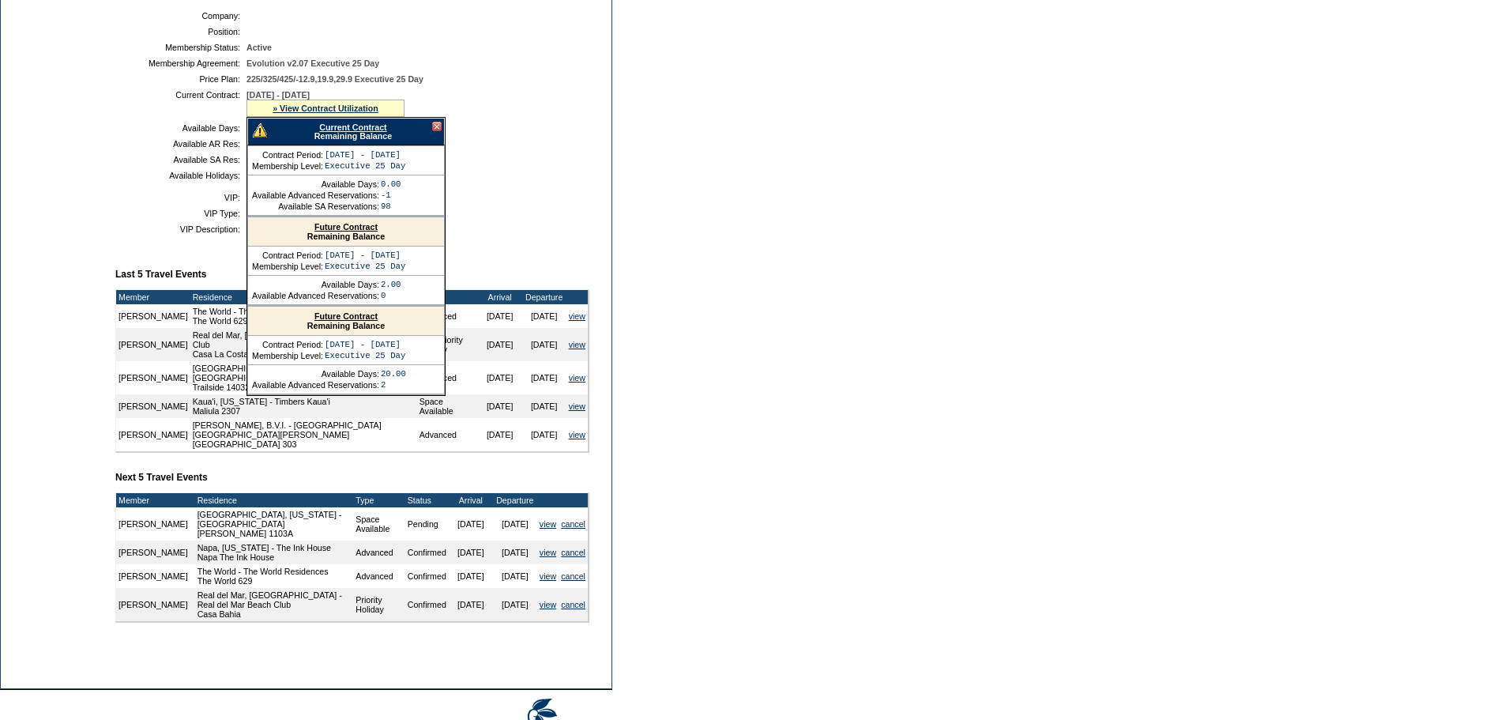 The height and width of the screenshot is (720, 1505). What do you see at coordinates (447, 406) in the screenshot?
I see `td: Space Available` at bounding box center [447, 406].